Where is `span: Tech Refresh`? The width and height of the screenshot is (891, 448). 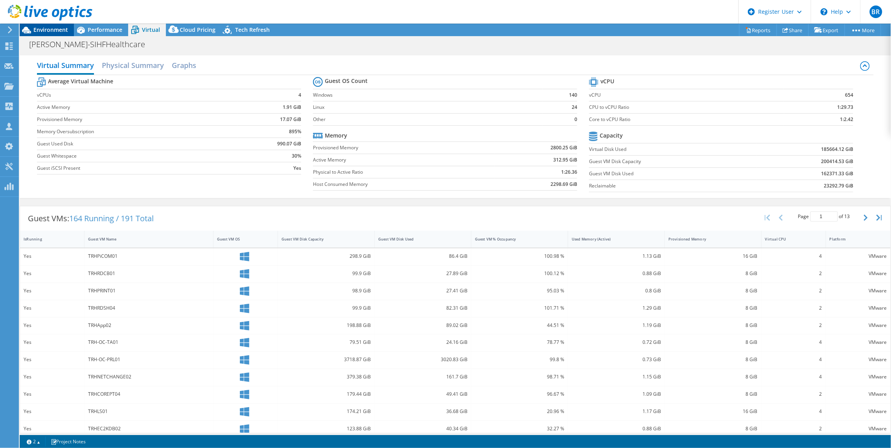
span: Tech Refresh is located at coordinates (253, 29).